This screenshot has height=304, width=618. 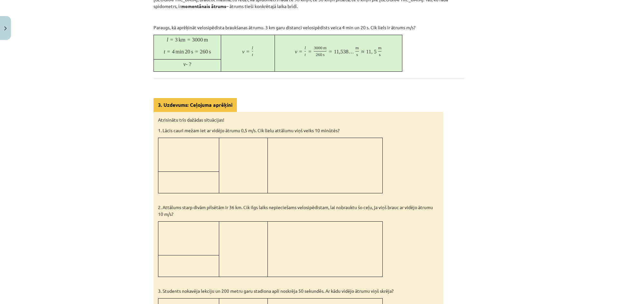 I want to click on p: 2. Attālums starp divām pilsētām ir 36 km. Cik ilgs laiks nepieciešams velosipēdistam, lai nobrau..., so click(x=298, y=211).